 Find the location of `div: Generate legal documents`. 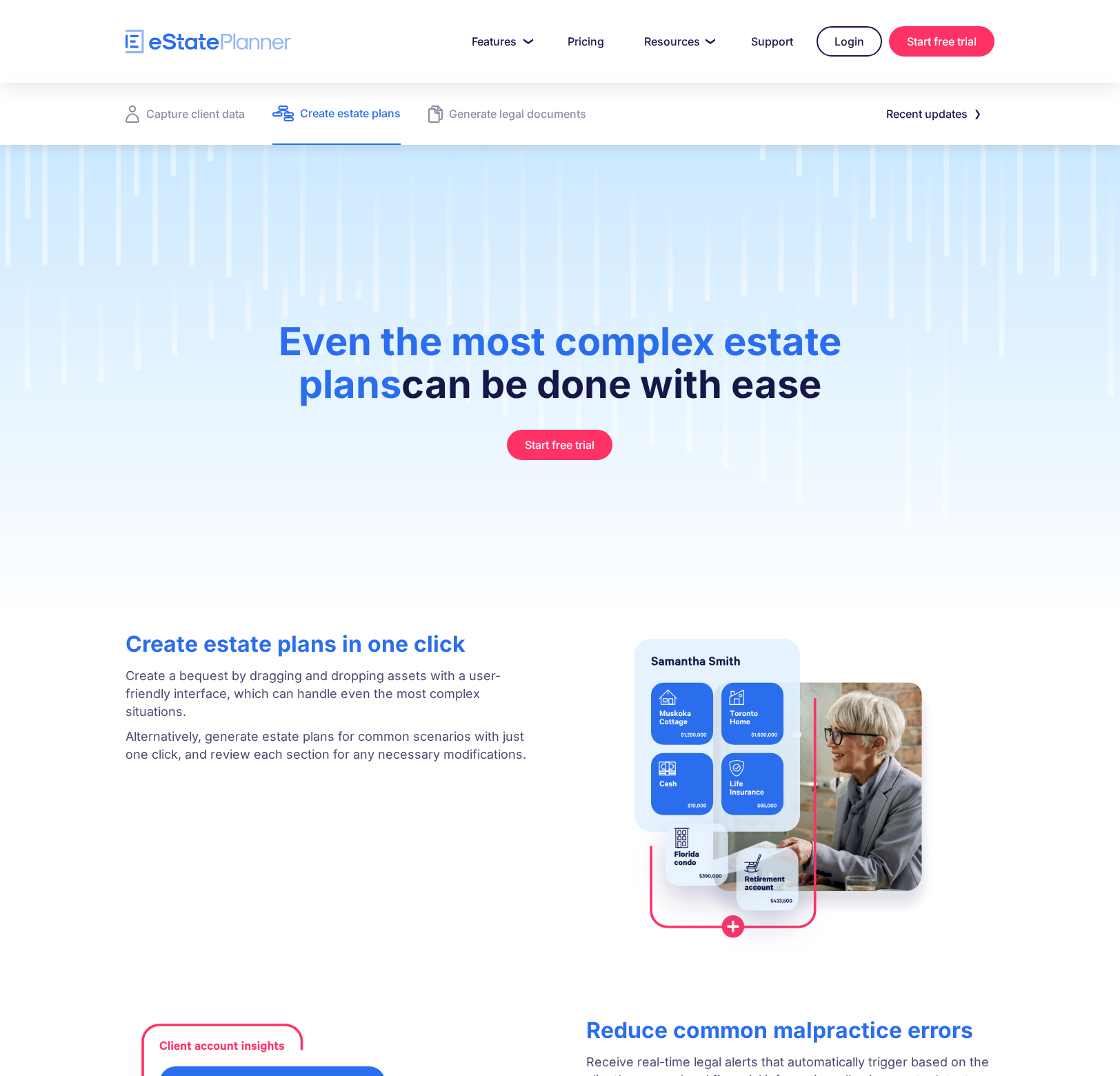

div: Generate legal documents is located at coordinates (518, 114).